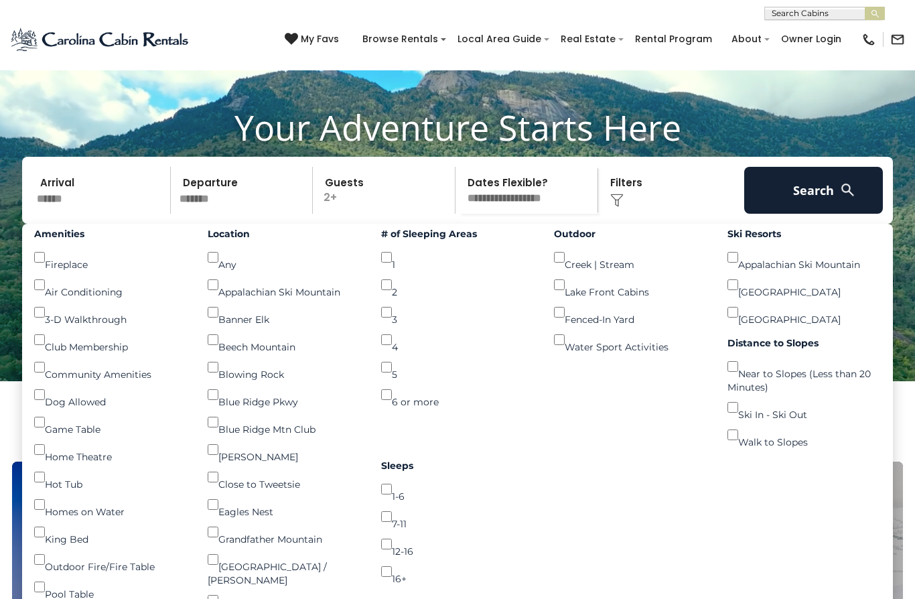  Describe the element at coordinates (111, 257) in the screenshot. I see `div: Fireplace` at that location.